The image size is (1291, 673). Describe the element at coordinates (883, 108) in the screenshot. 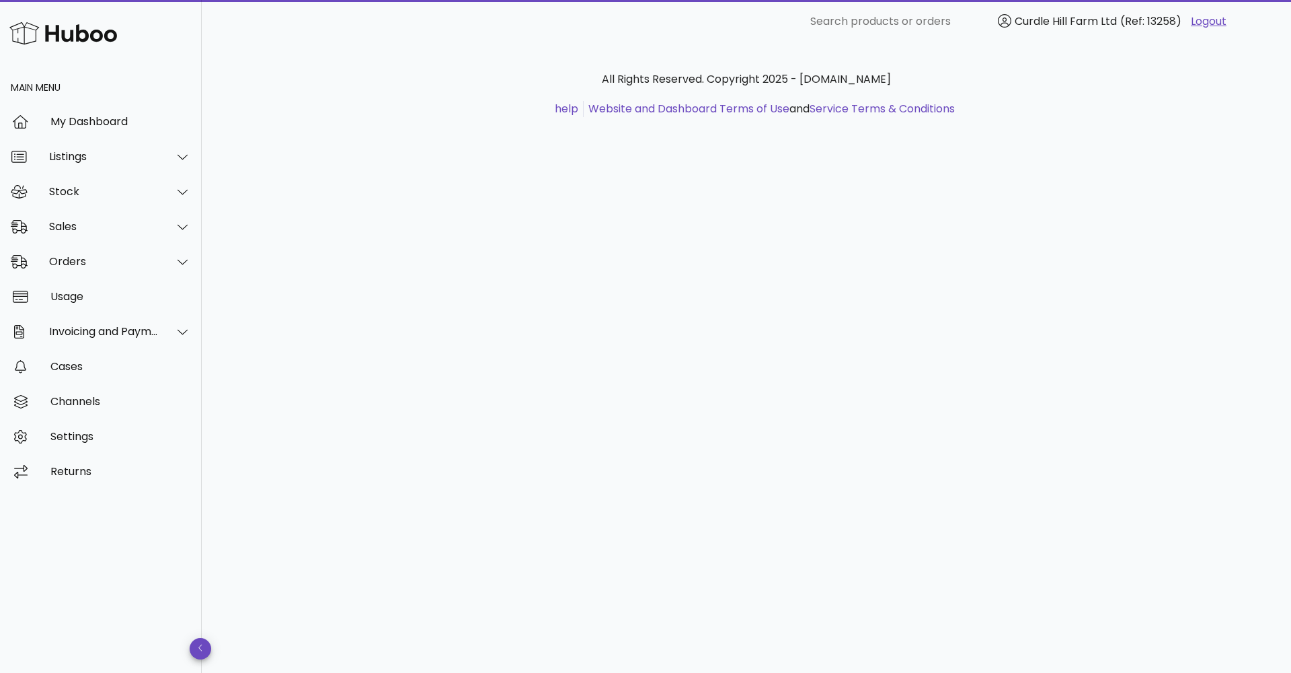

I see `a: Service Terms & Conditions` at that location.